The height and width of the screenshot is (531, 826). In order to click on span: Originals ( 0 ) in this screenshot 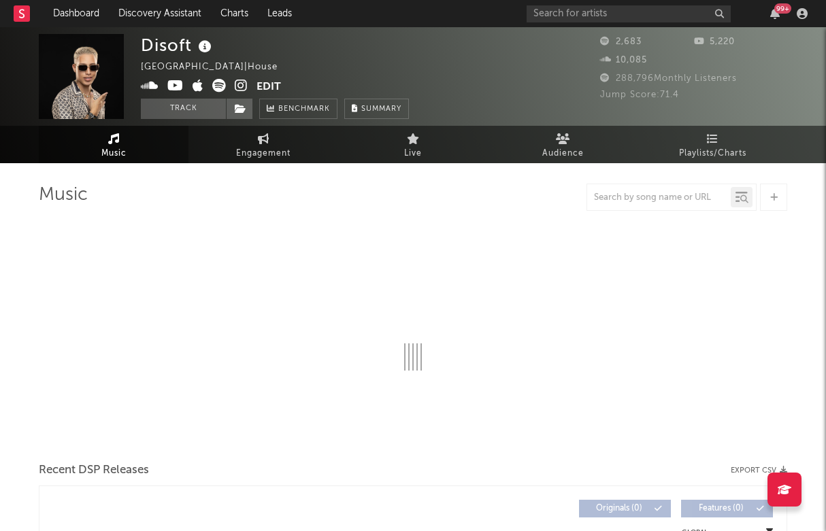, I will do `click(619, 509)`.